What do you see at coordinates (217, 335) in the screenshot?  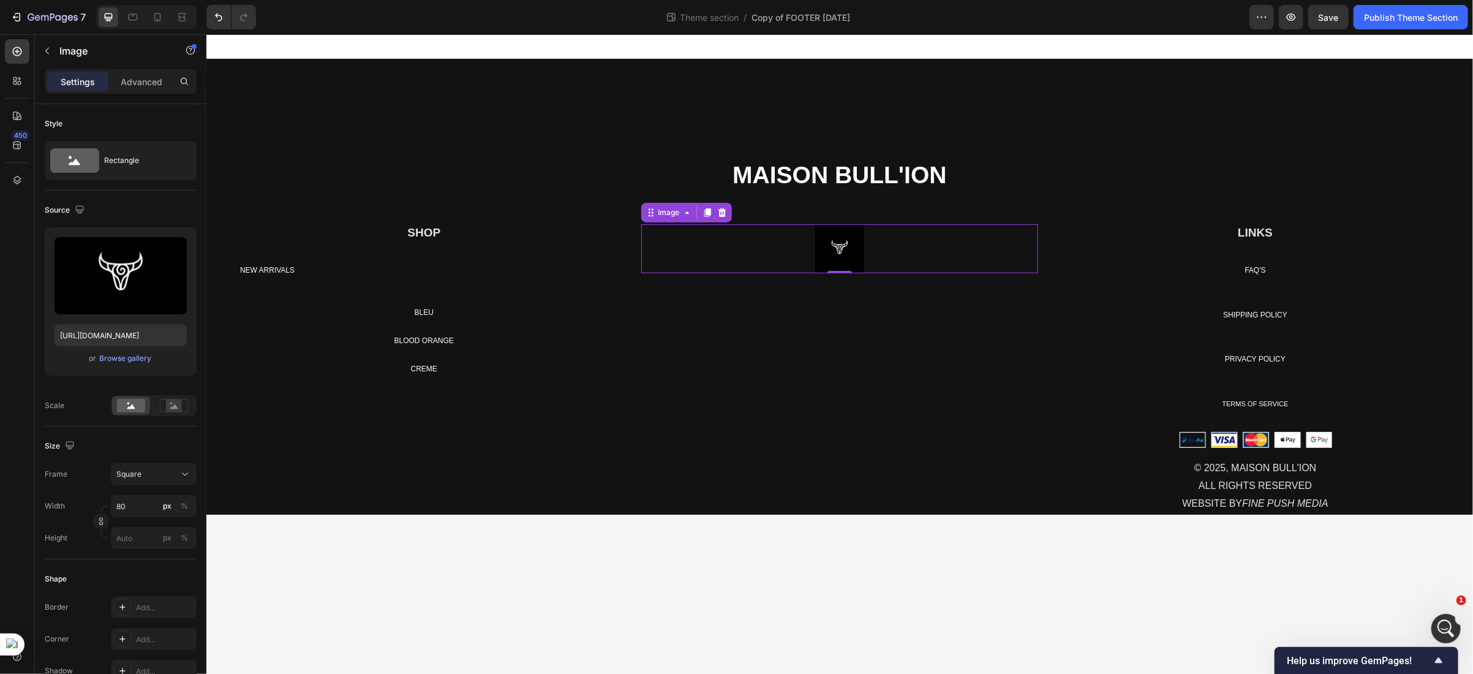 I see `p: CREME` at bounding box center [217, 335].